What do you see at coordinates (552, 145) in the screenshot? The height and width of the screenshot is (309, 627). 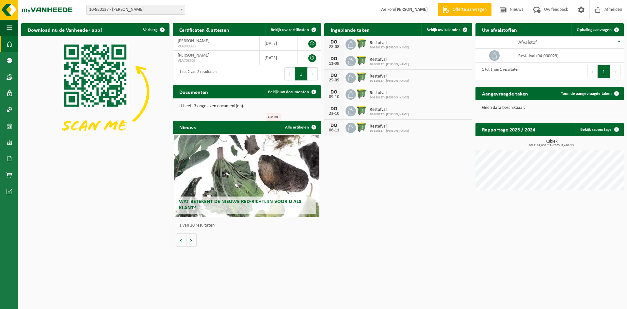 I see `span: 2024: 14,630 m3 - 2025: 8,470 m3` at bounding box center [552, 145].